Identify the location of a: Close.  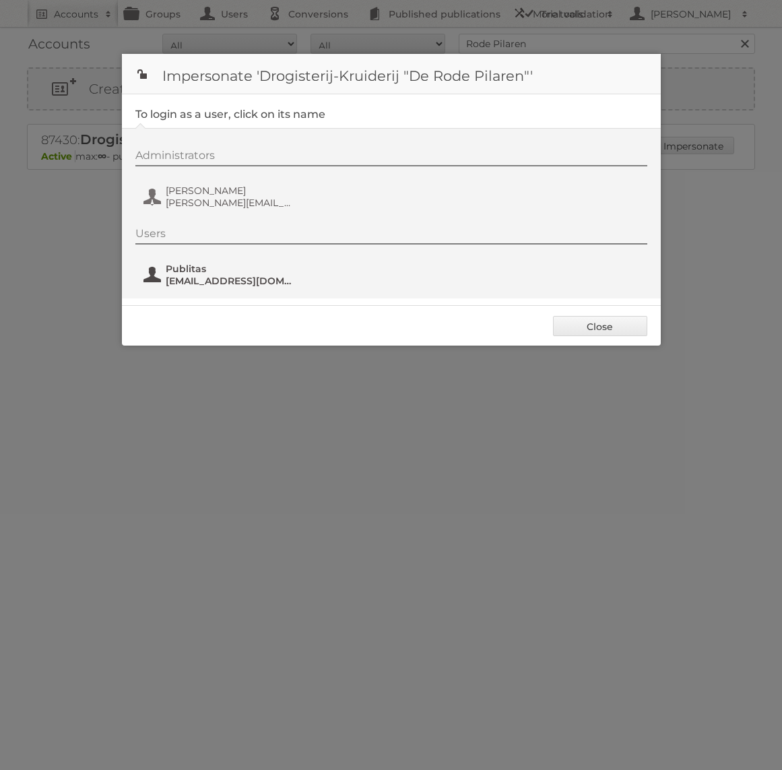
(600, 326).